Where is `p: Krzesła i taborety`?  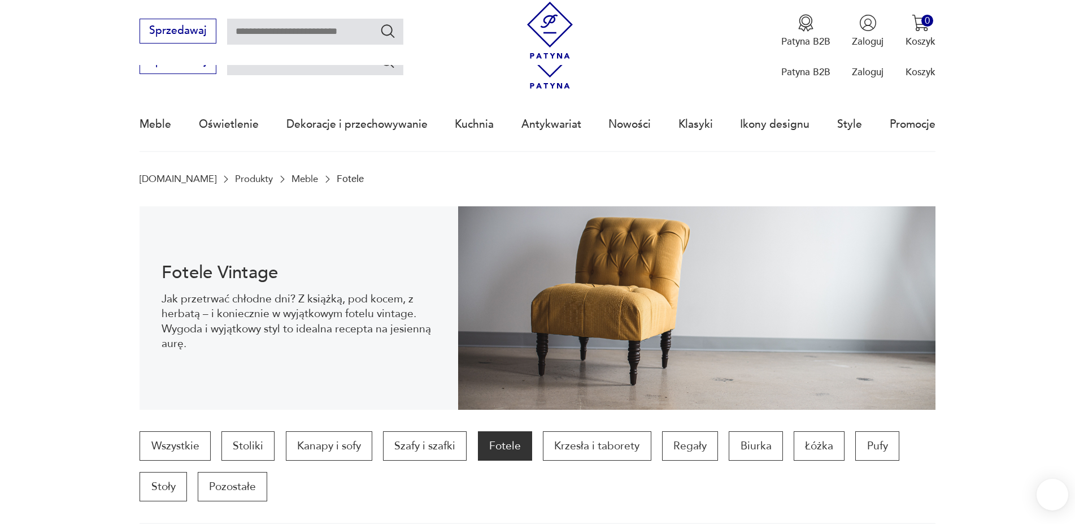 p: Krzesła i taborety is located at coordinates (597, 446).